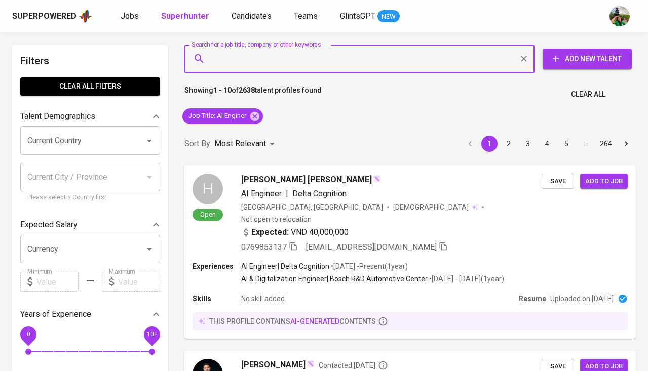 The width and height of the screenshot is (648, 371). What do you see at coordinates (223, 90) in the screenshot?
I see `b: 1 - 10` at bounding box center [223, 90].